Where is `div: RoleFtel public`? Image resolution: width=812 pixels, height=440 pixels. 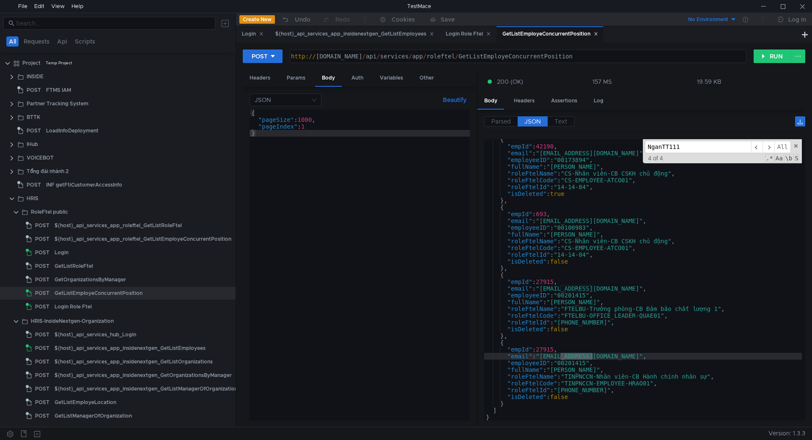
div: RoleFtel public is located at coordinates (49, 212).